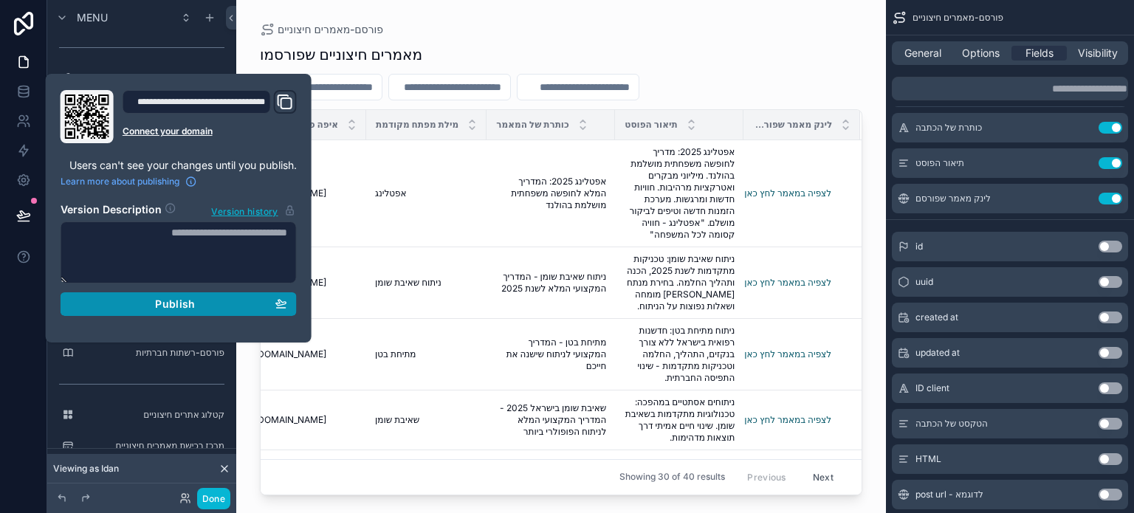  I want to click on span: updated at, so click(938, 353).